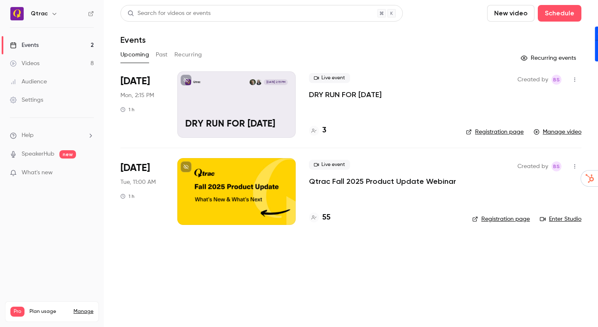 The image size is (598, 327). What do you see at coordinates (161, 55) in the screenshot?
I see `button: Past` at bounding box center [161, 55].